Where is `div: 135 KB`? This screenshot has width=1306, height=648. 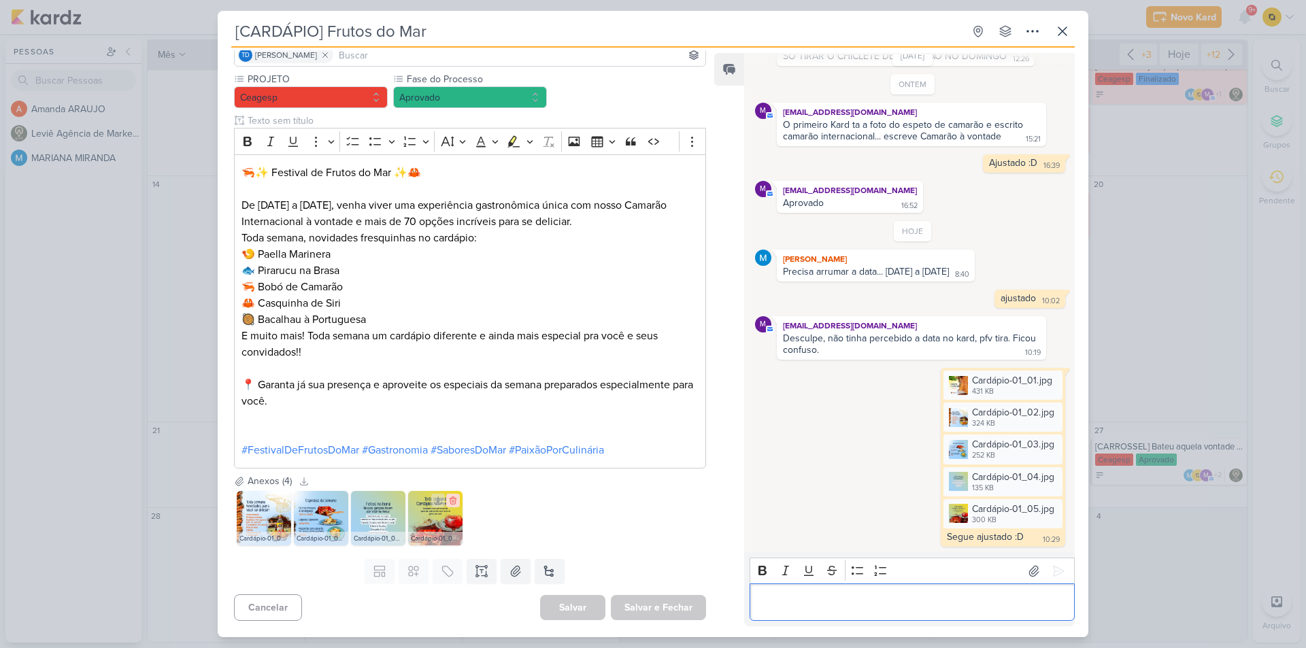
div: 135 KB is located at coordinates (1013, 488).